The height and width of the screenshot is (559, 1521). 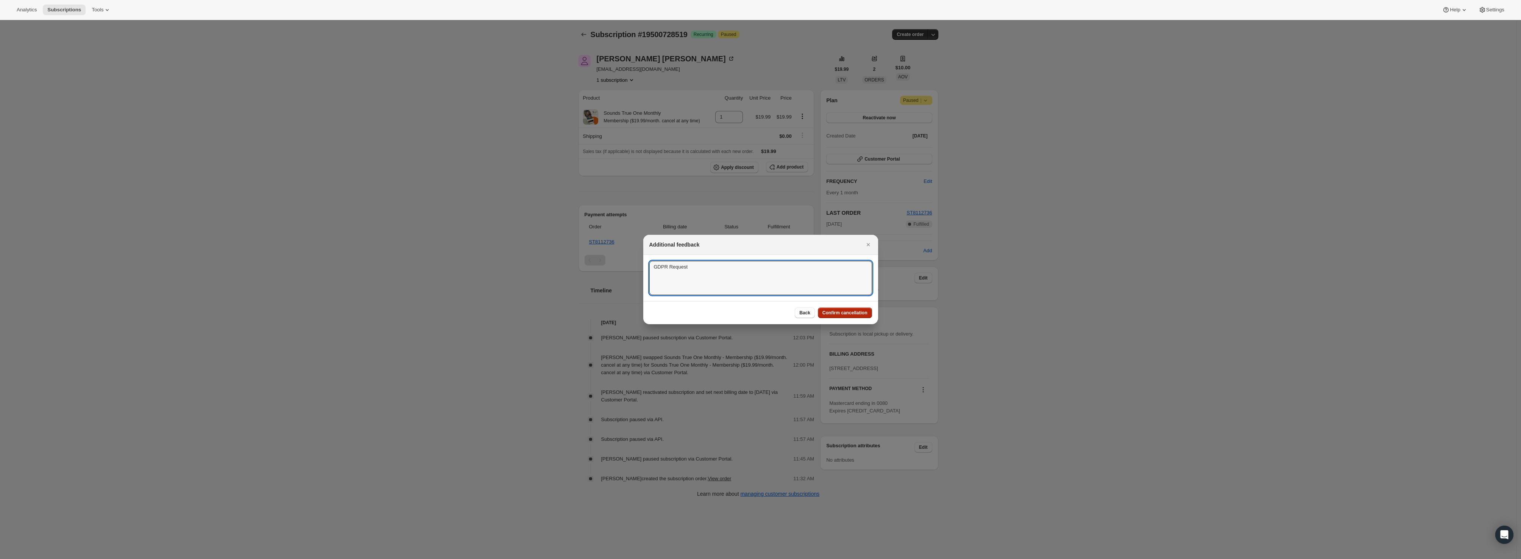 What do you see at coordinates (761, 278) in the screenshot?
I see `textarea: GDPR Request` at bounding box center [761, 278].